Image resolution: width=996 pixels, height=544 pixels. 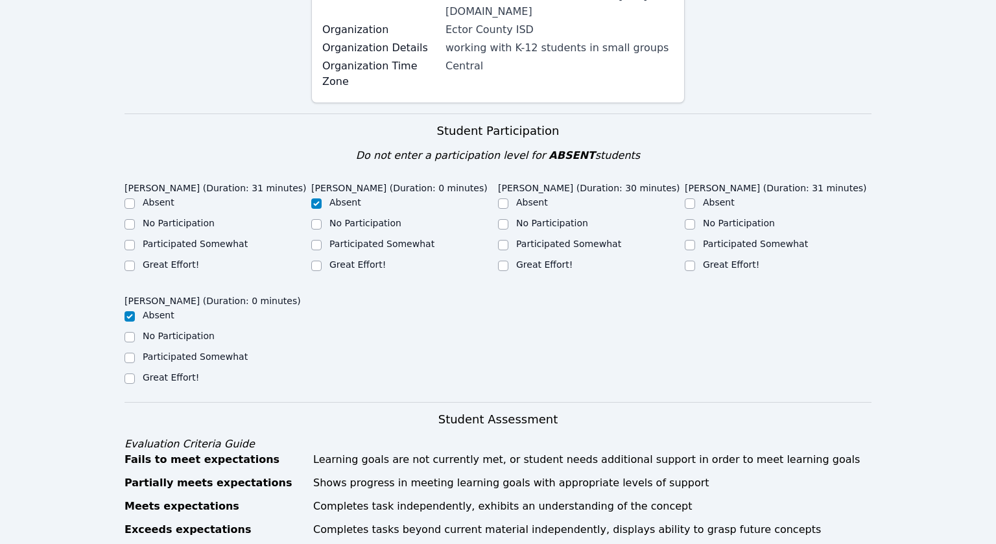 What do you see at coordinates (498, 444) in the screenshot?
I see `div: Evaluation Criteria Guide` at bounding box center [498, 444].